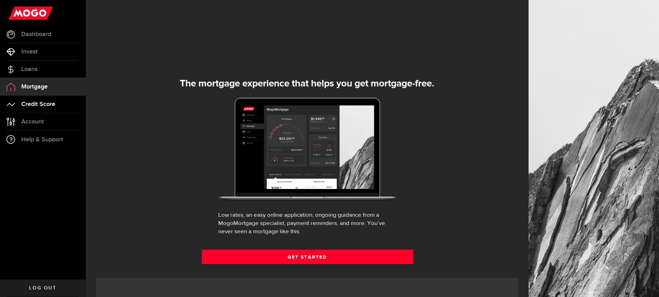 The height and width of the screenshot is (297, 659). What do you see at coordinates (43, 288) in the screenshot?
I see `span: Log out` at bounding box center [43, 288].